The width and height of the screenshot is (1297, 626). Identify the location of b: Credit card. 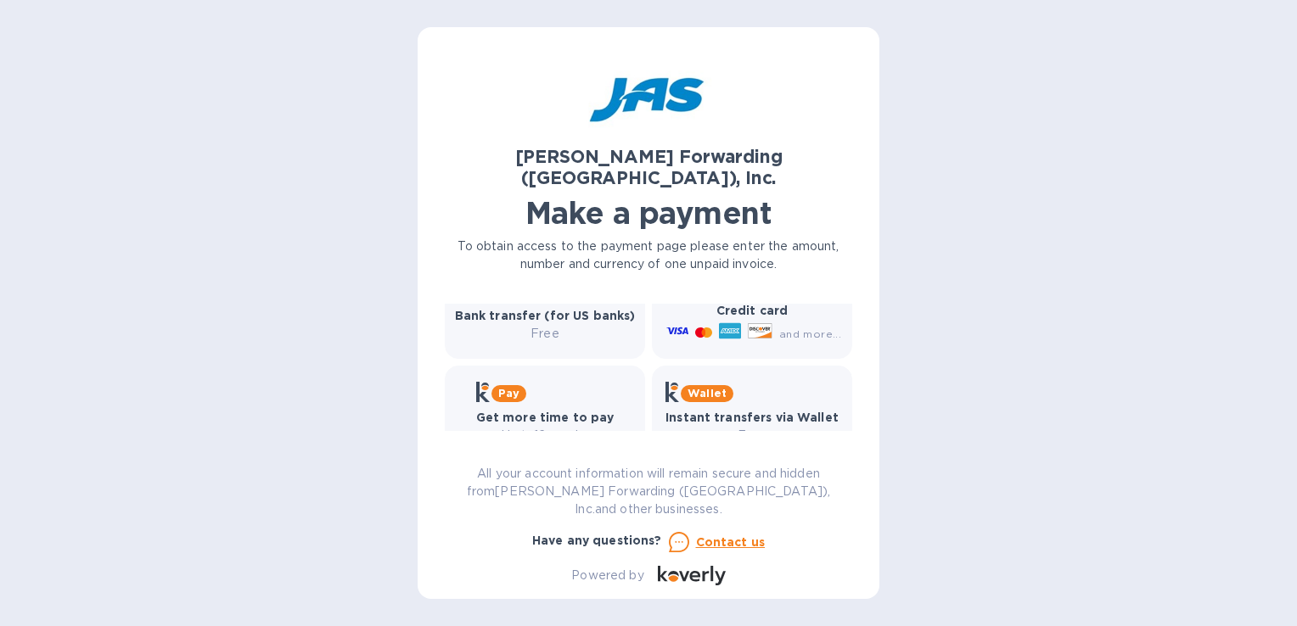
(752, 311).